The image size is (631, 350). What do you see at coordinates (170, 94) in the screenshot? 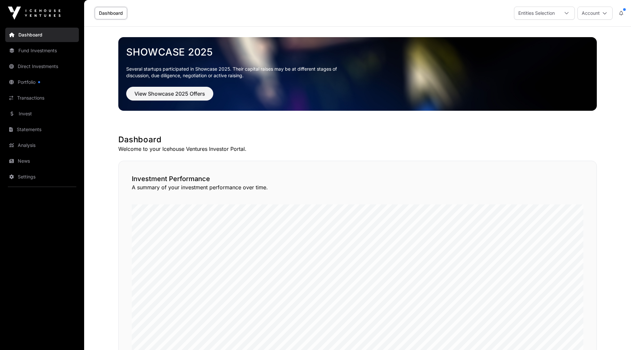
I see `span: View Showcase 2025 Offers` at bounding box center [170, 94].